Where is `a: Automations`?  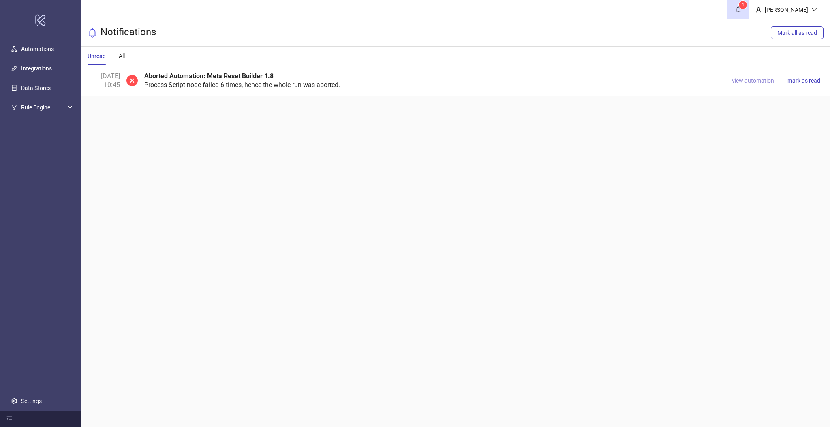
a: Automations is located at coordinates (37, 49).